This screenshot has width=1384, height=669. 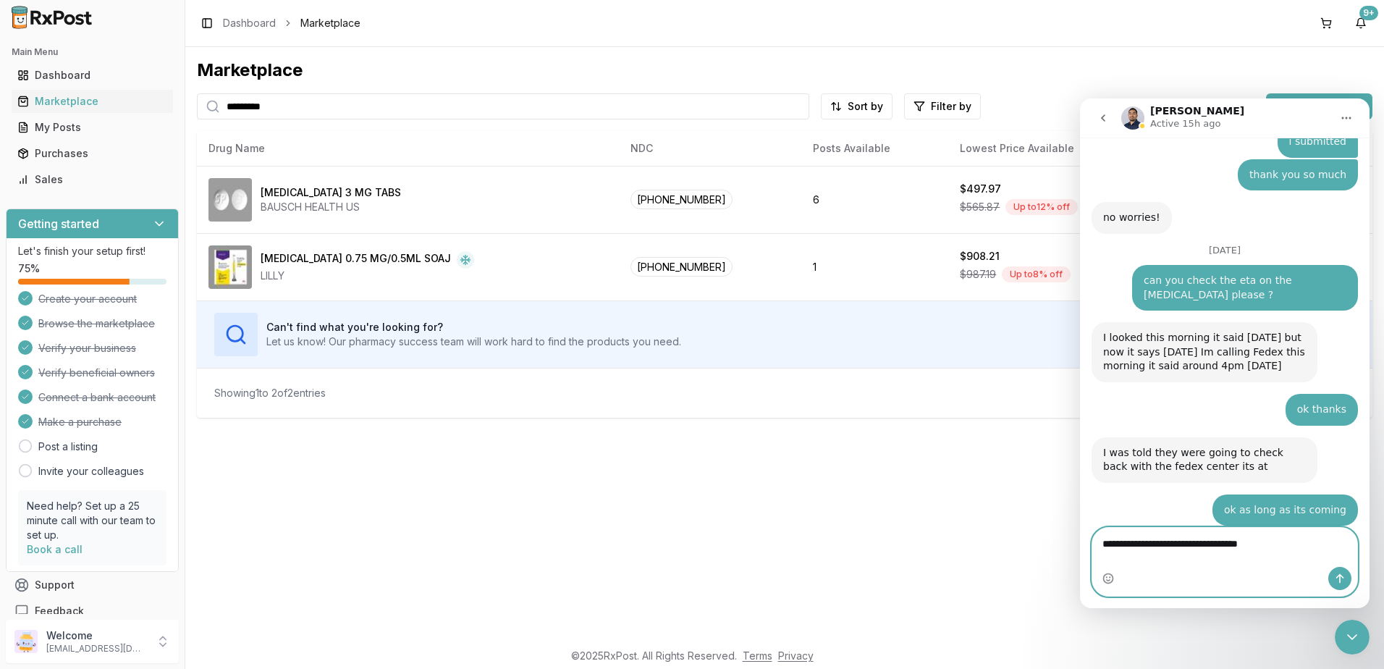 I want to click on img: RxPost Logo, so click(x=52, y=17).